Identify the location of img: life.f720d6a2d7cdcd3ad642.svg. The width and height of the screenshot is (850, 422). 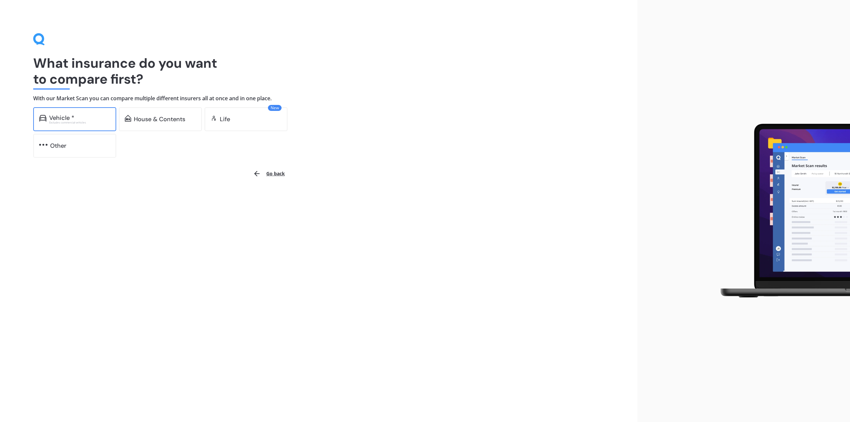
(214, 118).